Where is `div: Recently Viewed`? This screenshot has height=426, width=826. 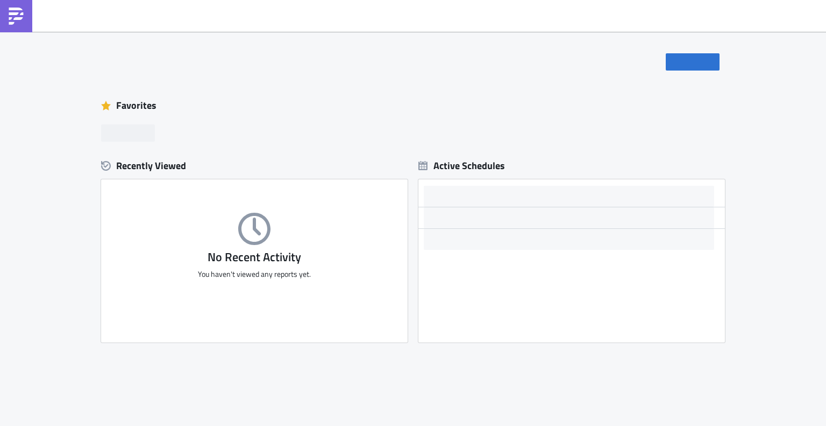 div: Recently Viewed is located at coordinates (255, 166).